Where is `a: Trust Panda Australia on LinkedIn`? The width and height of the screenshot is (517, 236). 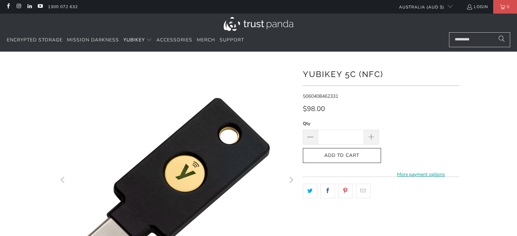 a: Trust Panda Australia on LinkedIn is located at coordinates (29, 7).